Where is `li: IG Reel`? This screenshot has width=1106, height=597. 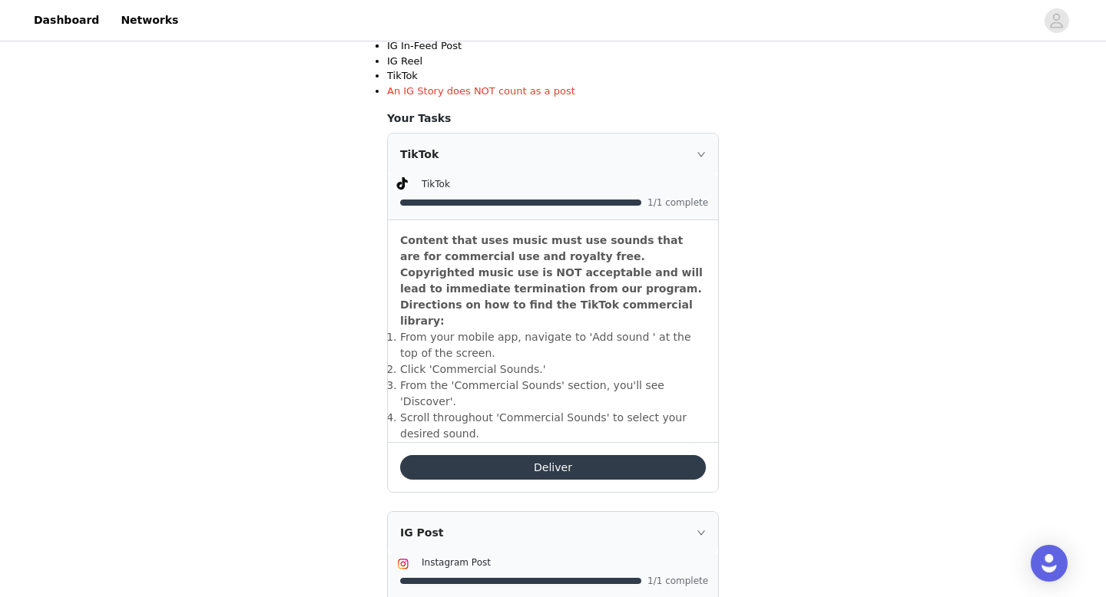
li: IG Reel is located at coordinates (553, 61).